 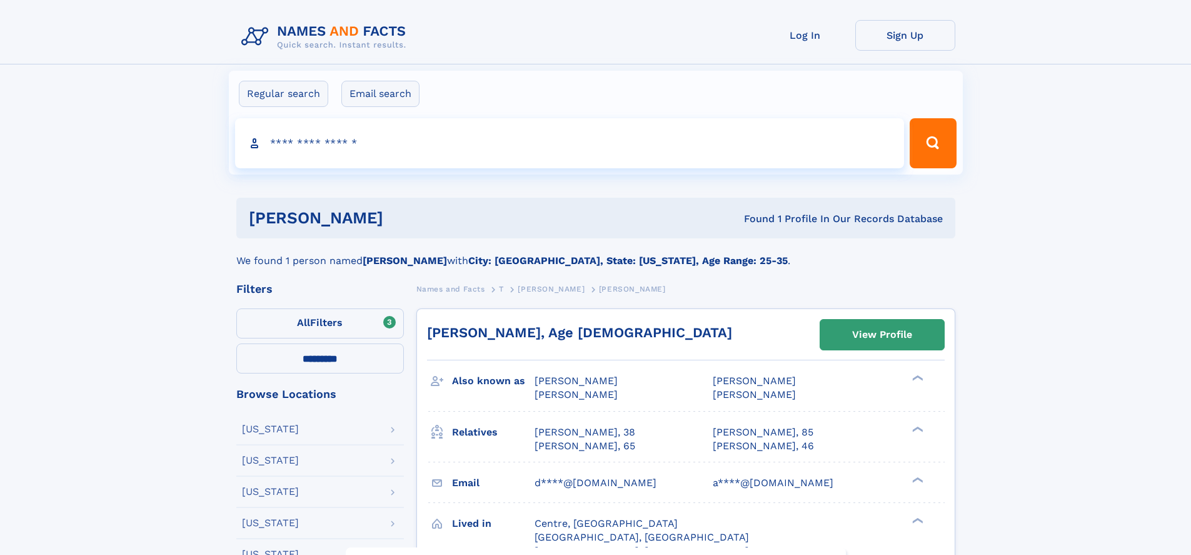 I want to click on div: Filters, so click(x=320, y=289).